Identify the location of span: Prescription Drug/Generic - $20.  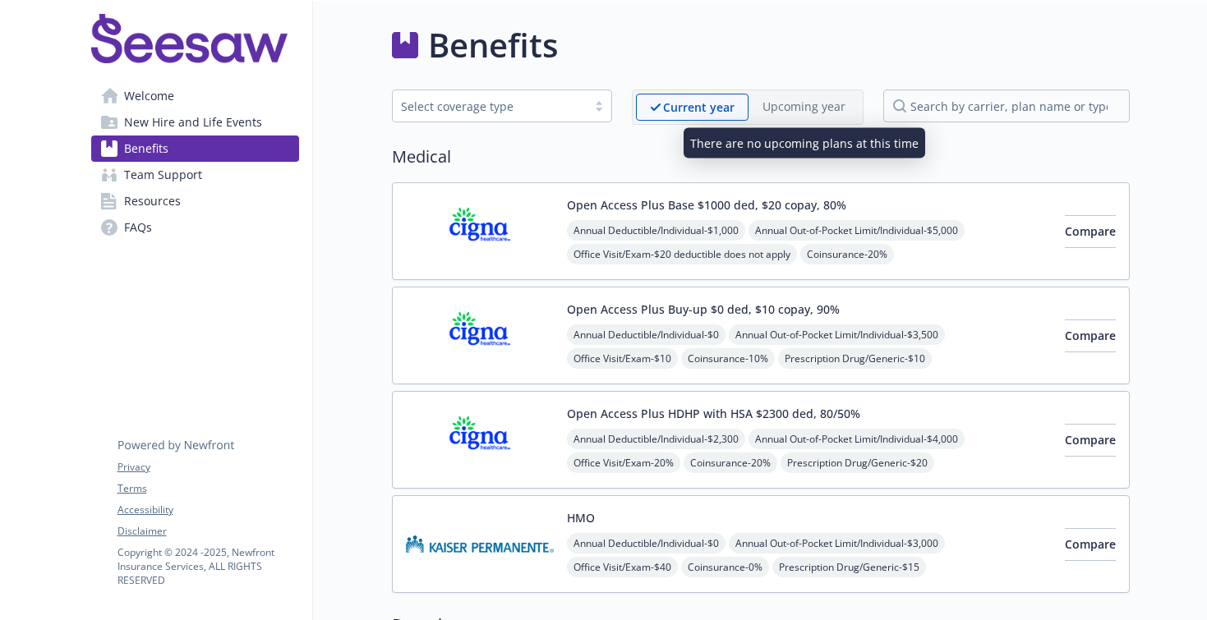
(857, 463).